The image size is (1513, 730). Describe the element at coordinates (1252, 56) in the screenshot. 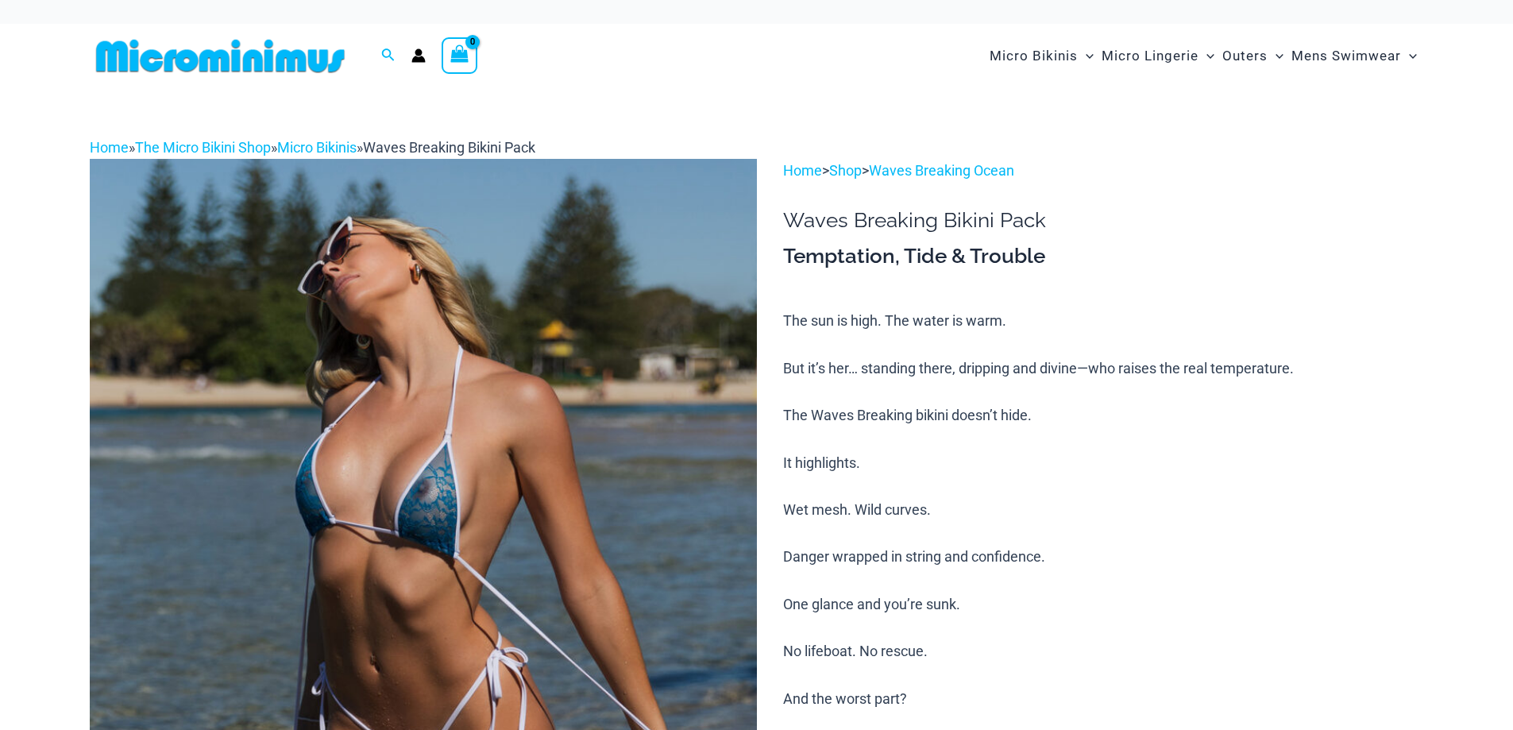

I see `a: OutersMenu ToggleMenu Toggle` at that location.